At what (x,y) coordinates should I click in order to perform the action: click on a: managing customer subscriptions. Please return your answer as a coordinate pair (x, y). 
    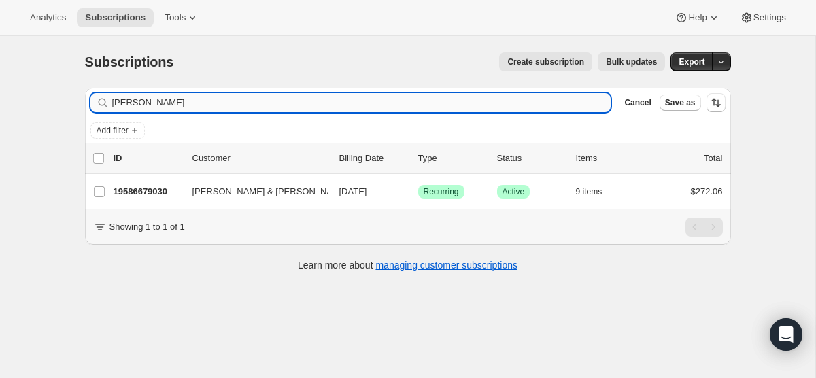
    Looking at the image, I should click on (446, 265).